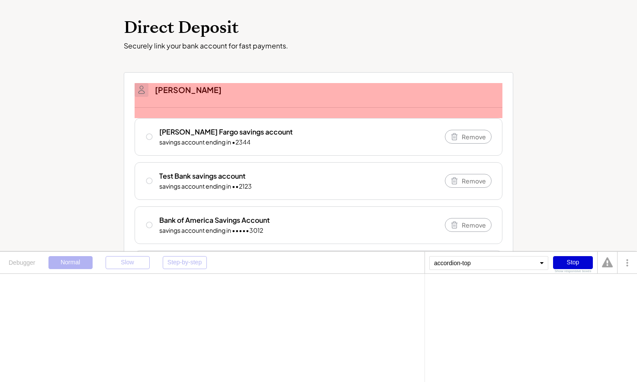 The width and height of the screenshot is (637, 382). I want to click on h1: Direct Deposit, so click(319, 28).